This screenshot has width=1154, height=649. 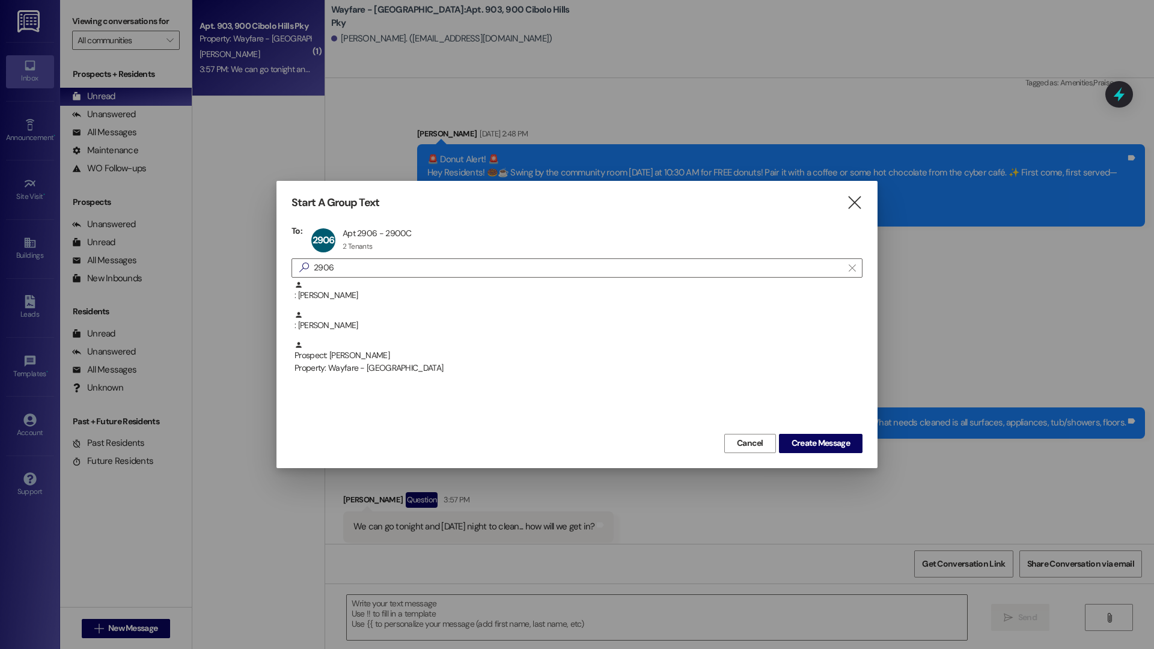 I want to click on span: Create Message, so click(x=820, y=443).